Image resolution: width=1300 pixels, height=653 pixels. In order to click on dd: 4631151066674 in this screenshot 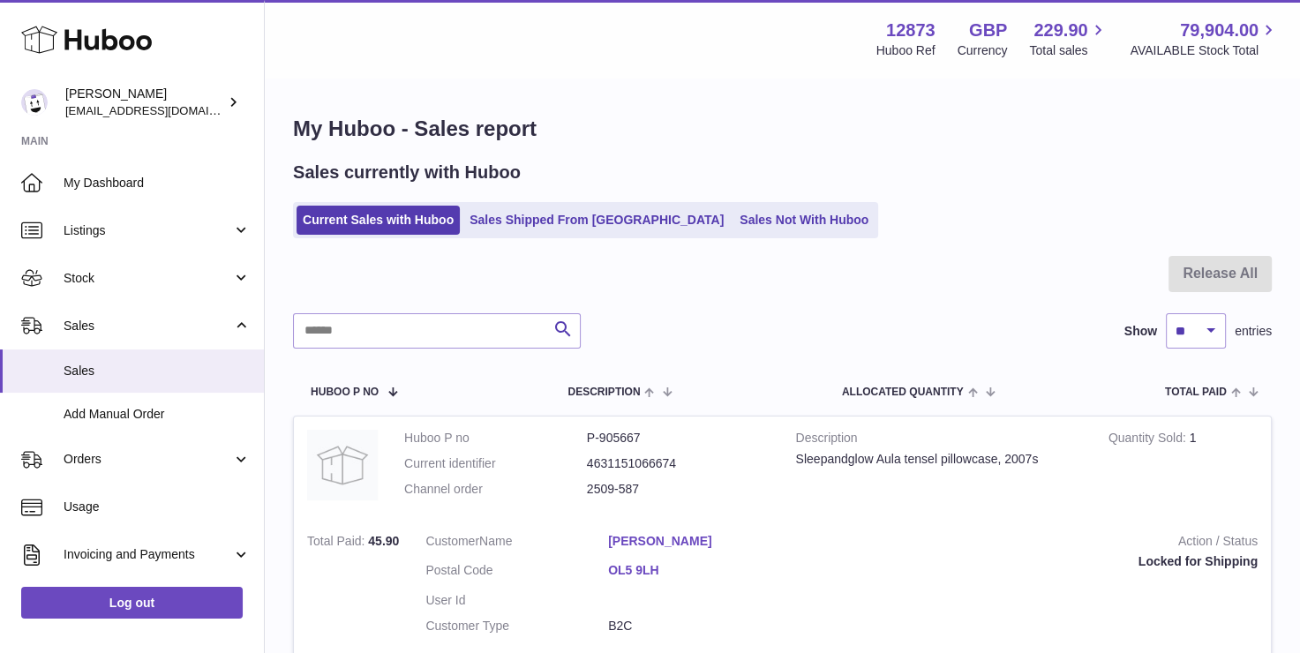, I will do `click(678, 463)`.